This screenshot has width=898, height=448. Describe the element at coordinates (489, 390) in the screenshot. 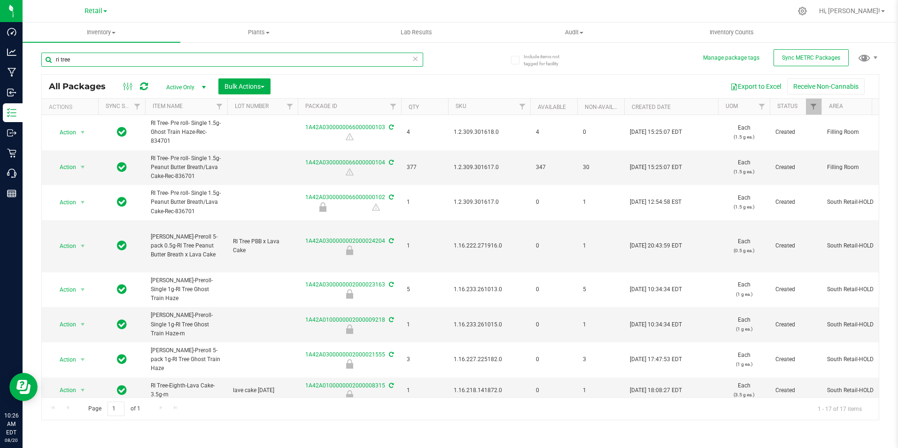

I see `span: 1.16.218.141872.0` at that location.